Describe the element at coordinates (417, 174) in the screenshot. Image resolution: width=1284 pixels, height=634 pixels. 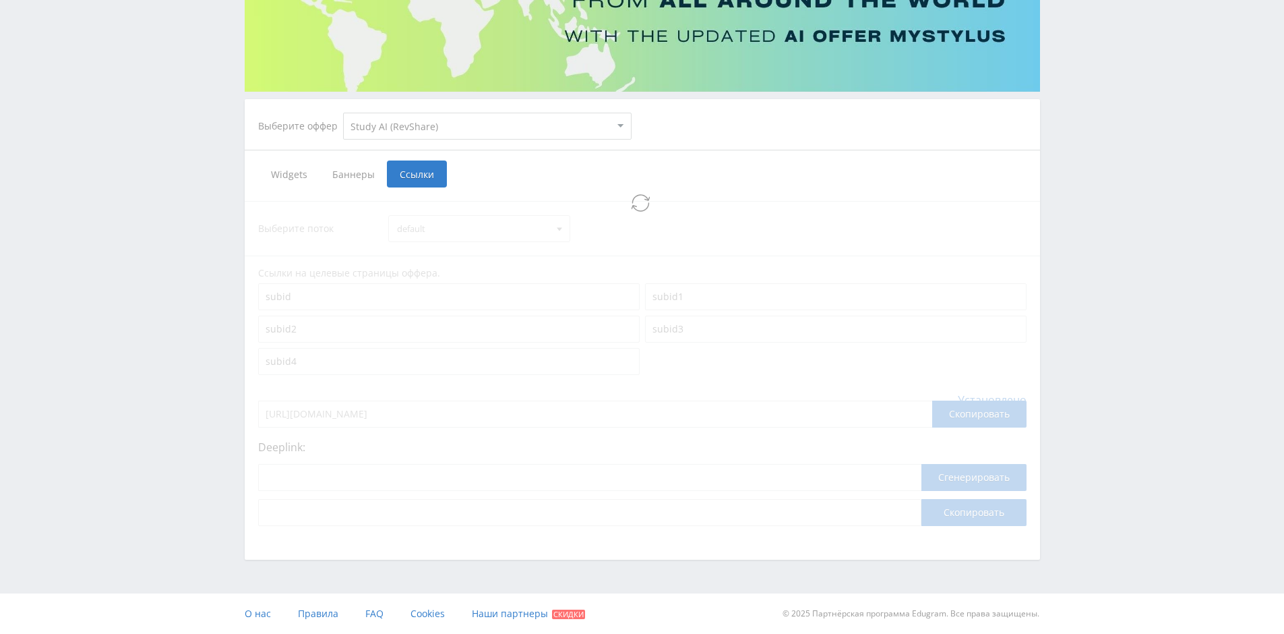
I see `span: Ссылки` at that location.